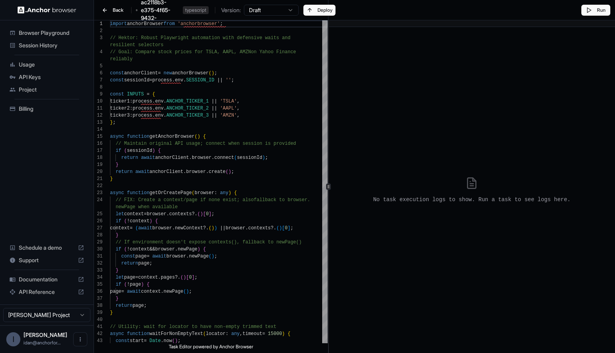 This screenshot has width=615, height=353. I want to click on span: sessionId, so click(139, 151).